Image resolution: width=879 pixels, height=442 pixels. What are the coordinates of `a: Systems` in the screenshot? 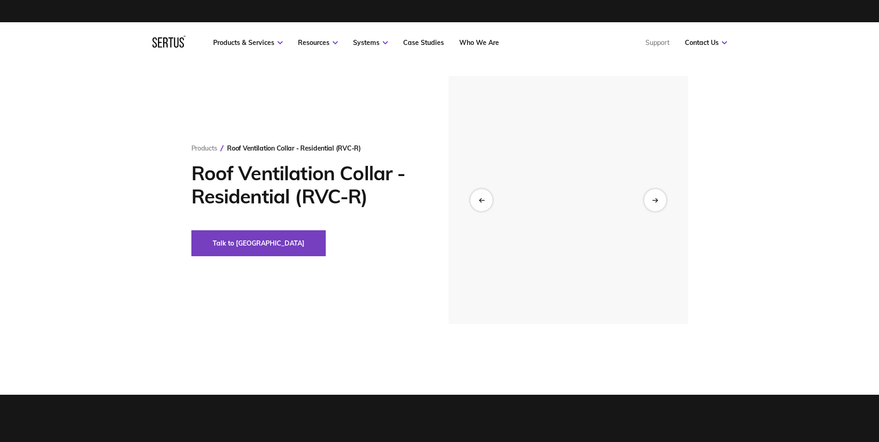 It's located at (370, 43).